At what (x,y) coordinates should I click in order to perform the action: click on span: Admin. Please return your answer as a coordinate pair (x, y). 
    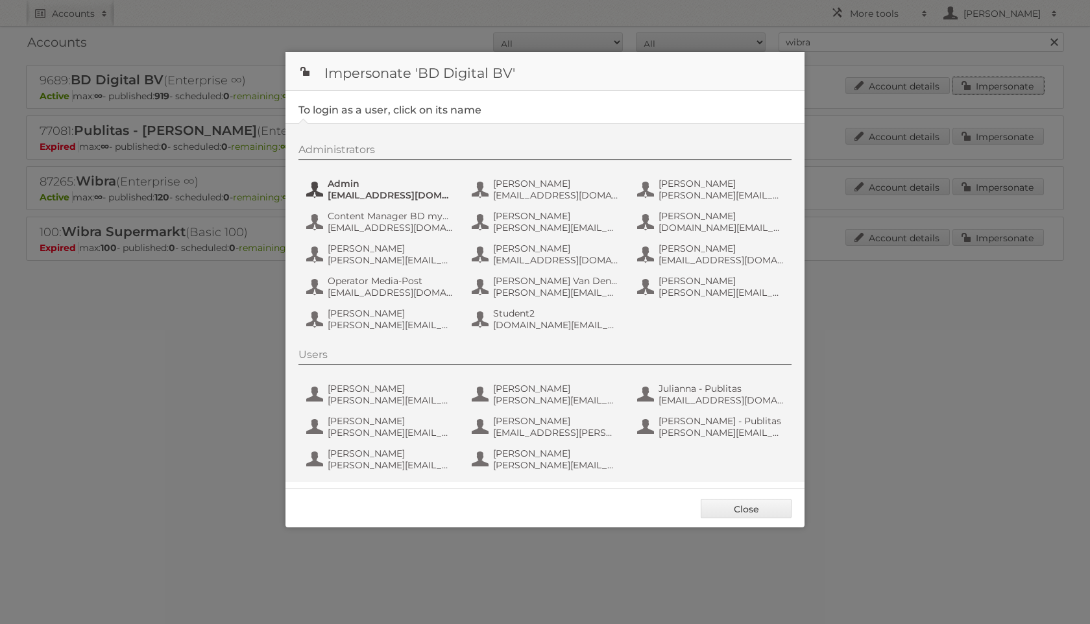
    Looking at the image, I should click on (391, 184).